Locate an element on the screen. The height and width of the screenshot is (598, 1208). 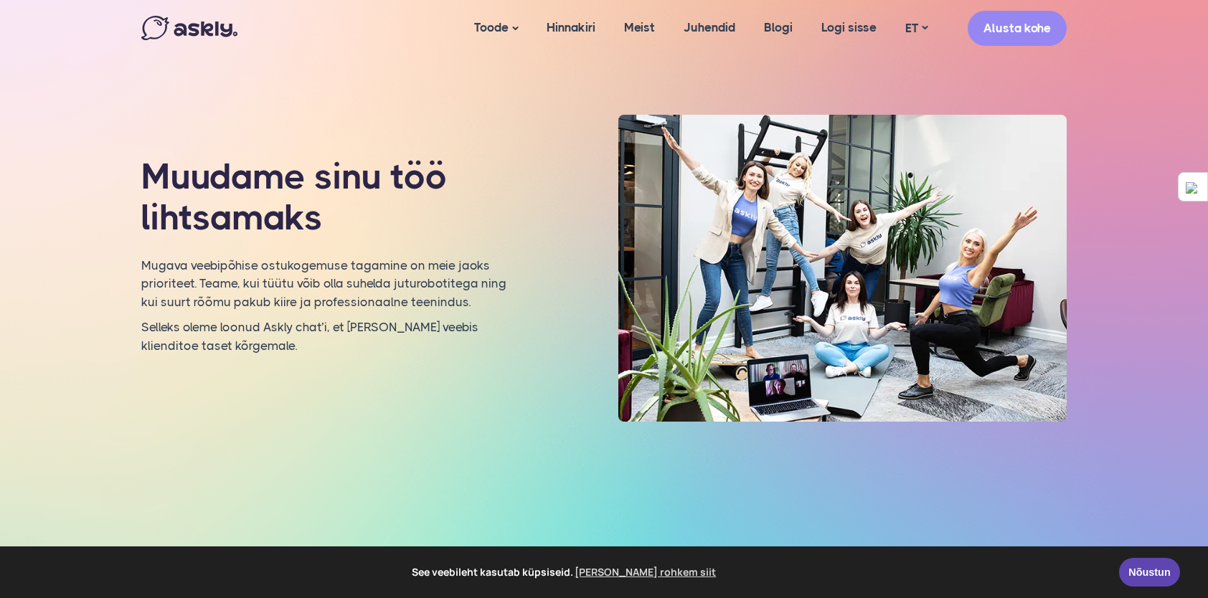
a: Alusta kohe is located at coordinates (1017, 28).